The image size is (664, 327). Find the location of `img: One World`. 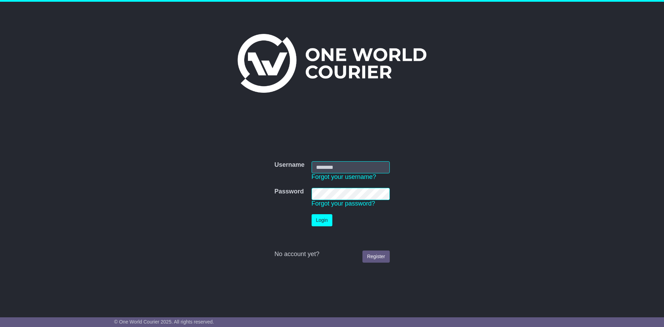

img: One World is located at coordinates (332, 63).